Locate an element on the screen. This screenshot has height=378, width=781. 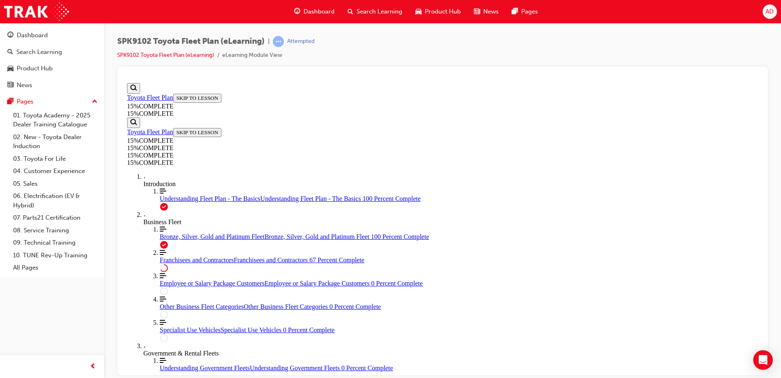
button: AD is located at coordinates (770, 11).